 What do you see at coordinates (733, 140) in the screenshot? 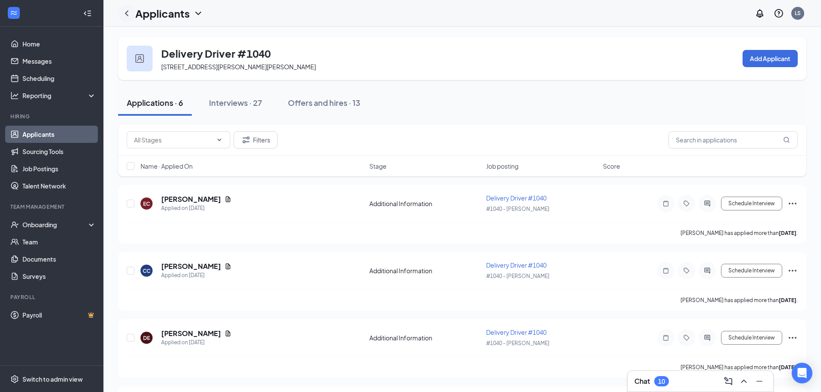
I see `input: Search in applications` at bounding box center [733, 140].